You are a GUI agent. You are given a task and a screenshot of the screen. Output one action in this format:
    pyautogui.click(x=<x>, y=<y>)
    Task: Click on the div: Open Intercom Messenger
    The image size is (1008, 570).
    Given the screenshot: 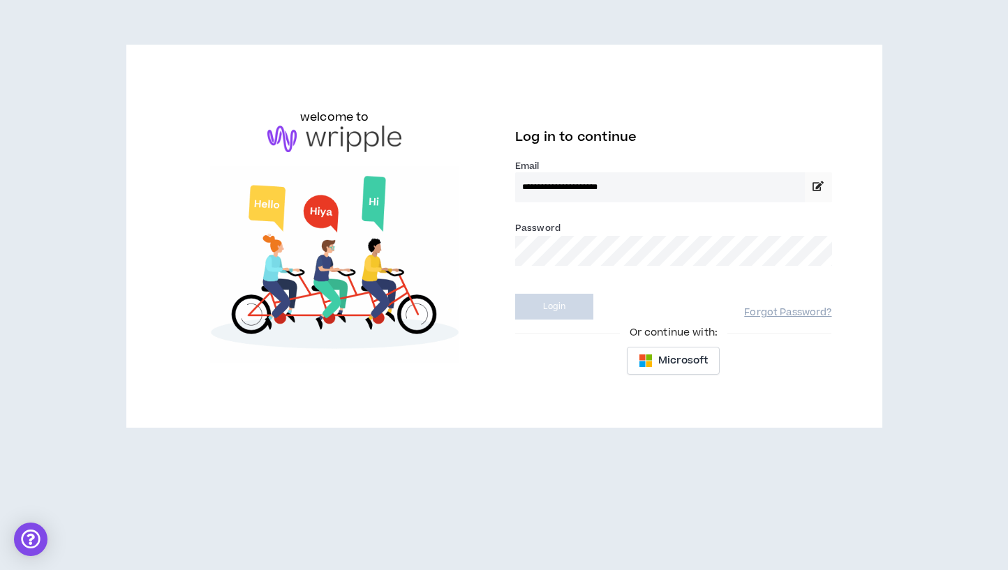 What is the action you would take?
    pyautogui.click(x=31, y=540)
    